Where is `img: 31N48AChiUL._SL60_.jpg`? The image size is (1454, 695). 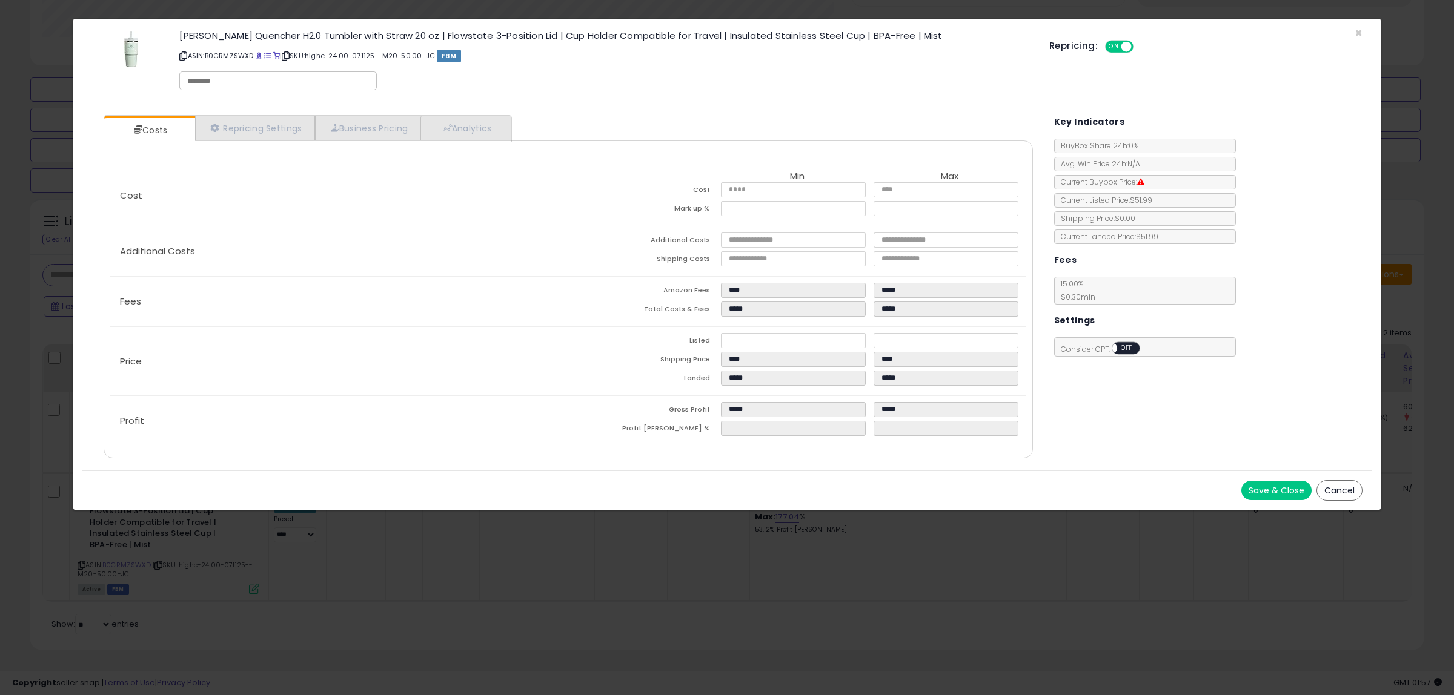
img: 31N48AChiUL._SL60_.jpg is located at coordinates (131, 49).